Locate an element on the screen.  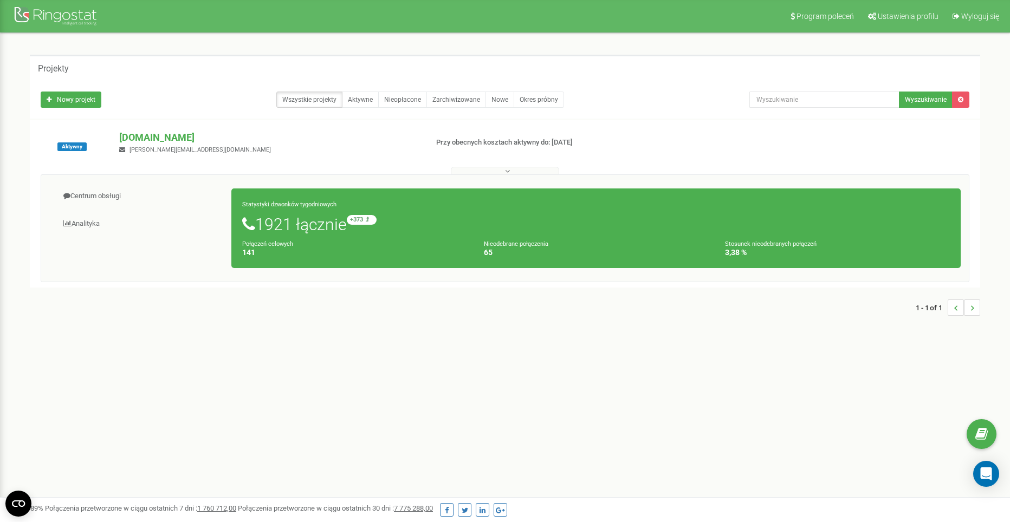
span: Wyloguj się is located at coordinates (980, 16).